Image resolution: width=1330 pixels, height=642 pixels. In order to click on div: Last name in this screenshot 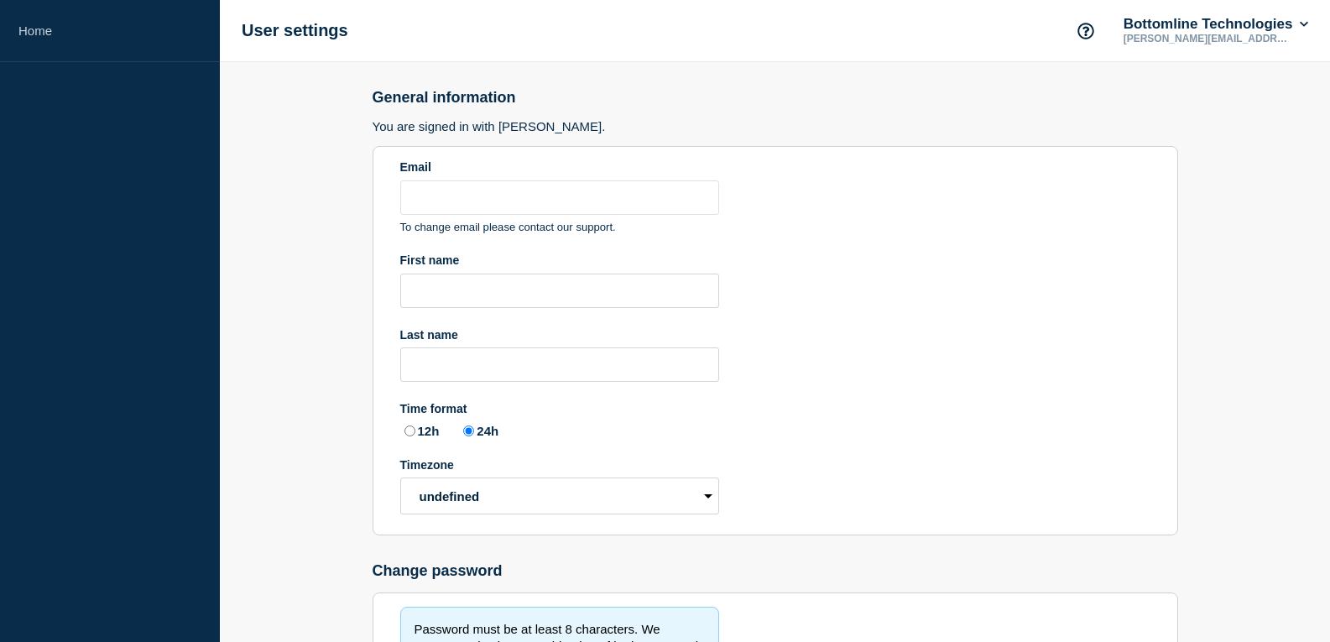, I will do `click(560, 335)`.